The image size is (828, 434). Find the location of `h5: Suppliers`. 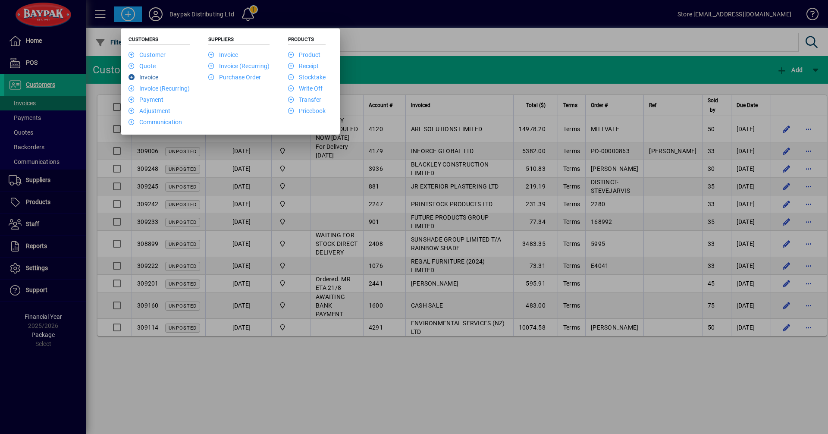

h5: Suppliers is located at coordinates (239, 41).